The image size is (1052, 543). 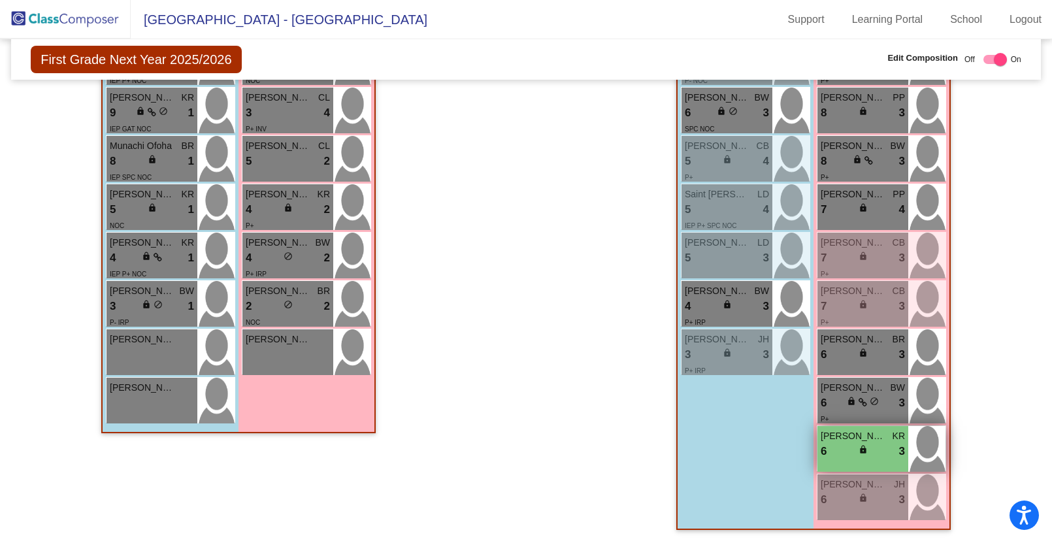 I want to click on span: CL, so click(x=324, y=97).